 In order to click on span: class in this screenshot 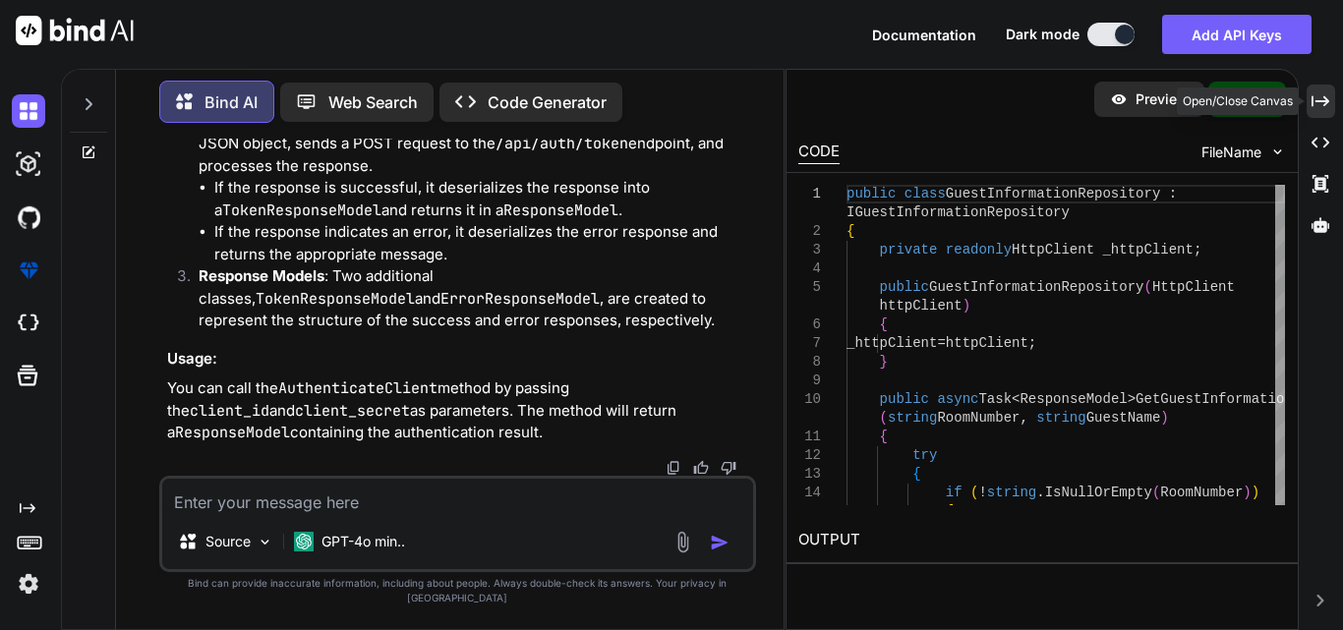, I will do `click(925, 194)`.